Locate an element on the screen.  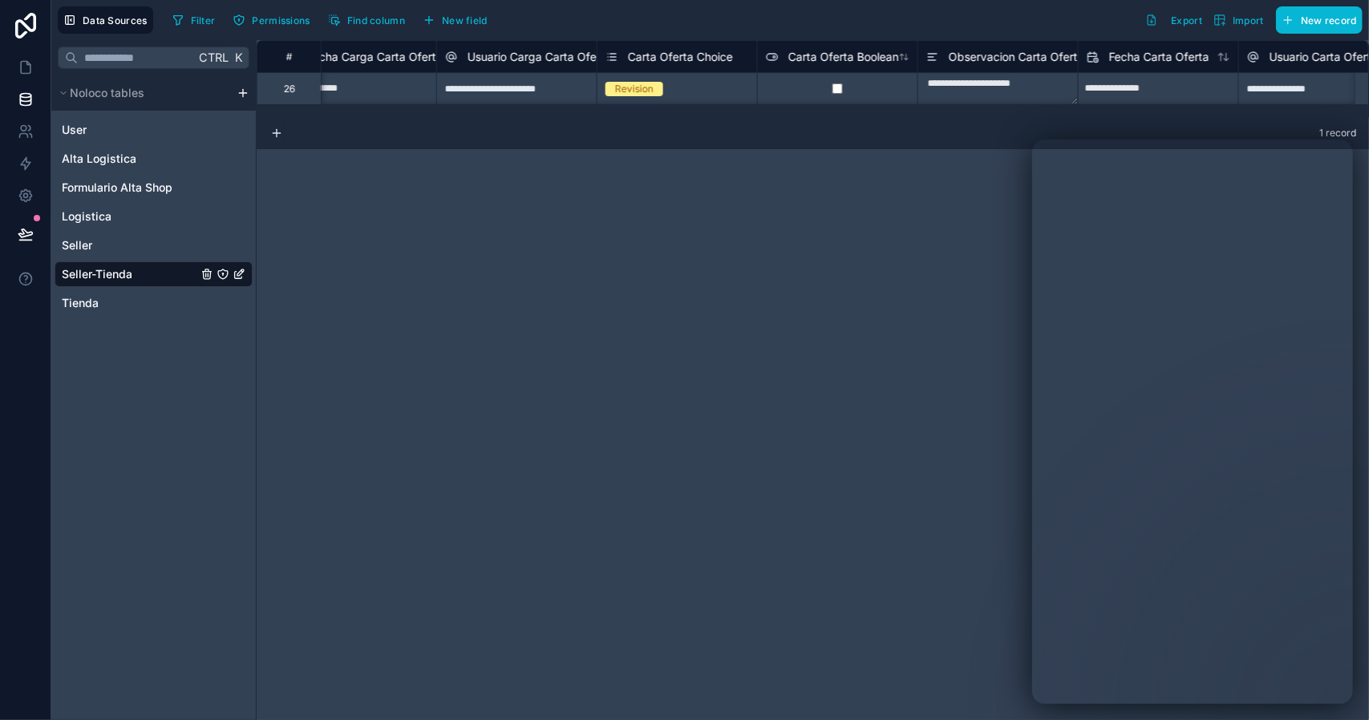
span: New record is located at coordinates (1329, 20).